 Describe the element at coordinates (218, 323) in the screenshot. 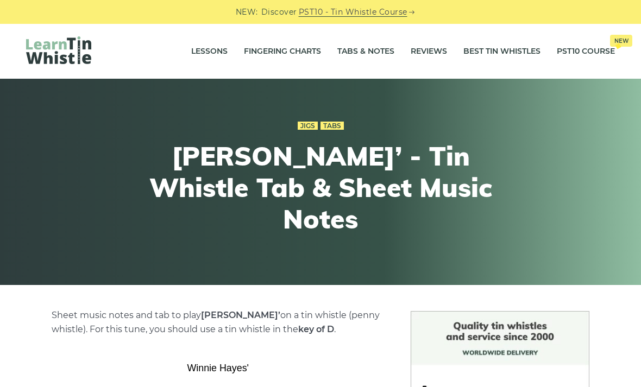

I see `p: Sheet music notes and tab to play on a tin whistle (penny whistle). For this tune, you should use...` at that location.